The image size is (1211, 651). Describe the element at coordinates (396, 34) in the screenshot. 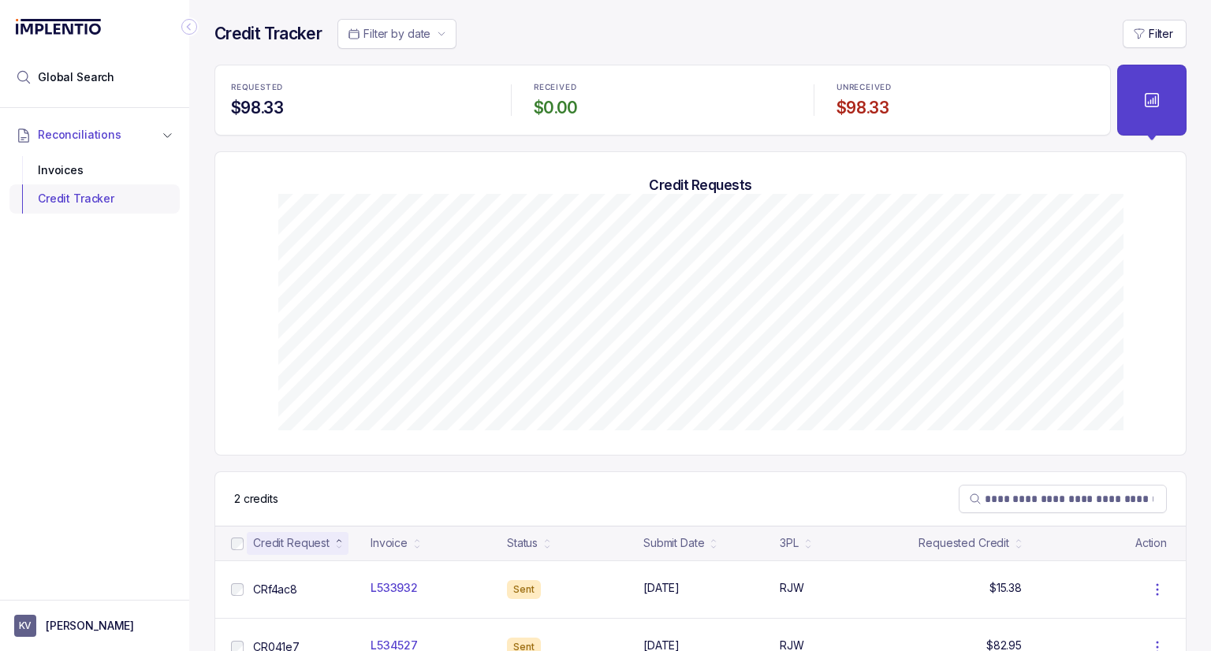

I see `button: Date Range Picker` at that location.